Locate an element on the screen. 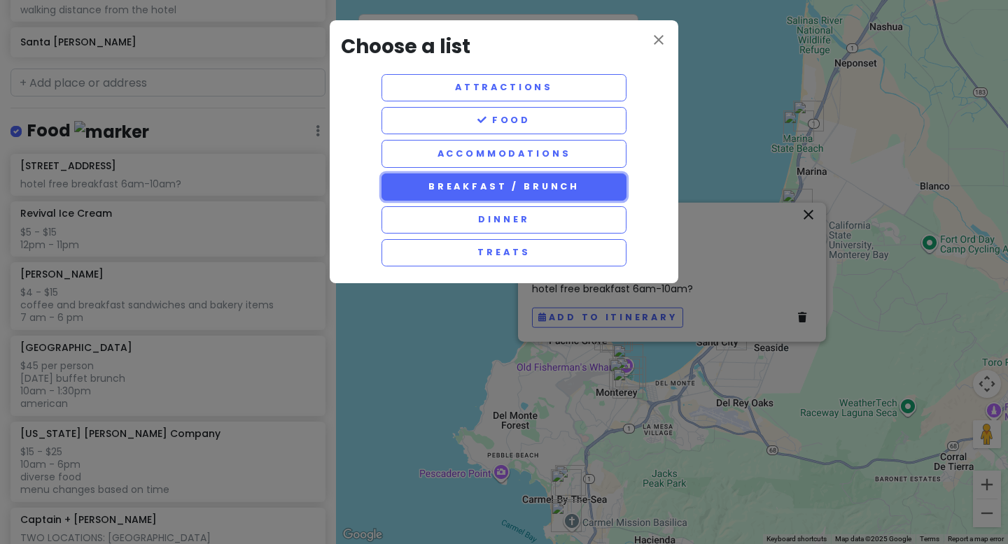 This screenshot has height=544, width=1008. i: close is located at coordinates (658, 40).